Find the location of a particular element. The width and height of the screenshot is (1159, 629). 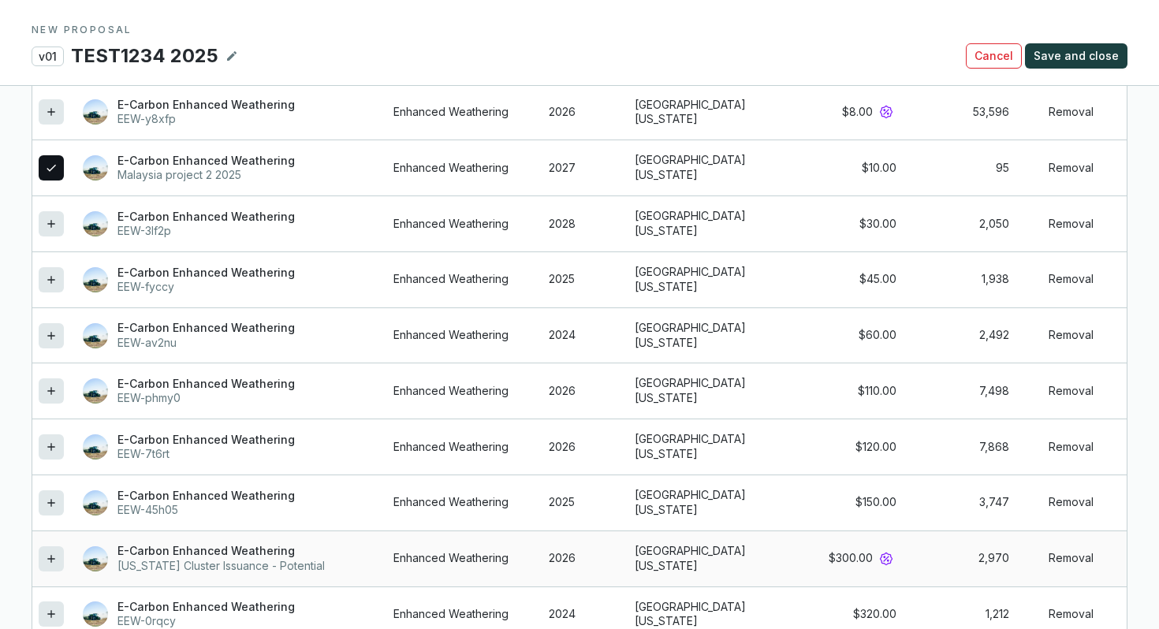

p: NEW PROPOSAL is located at coordinates (580, 30).